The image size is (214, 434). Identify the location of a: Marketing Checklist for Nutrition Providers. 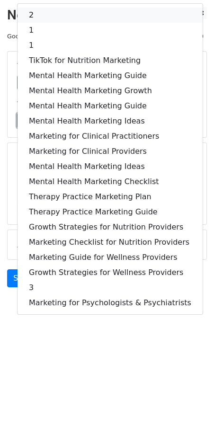
(110, 242).